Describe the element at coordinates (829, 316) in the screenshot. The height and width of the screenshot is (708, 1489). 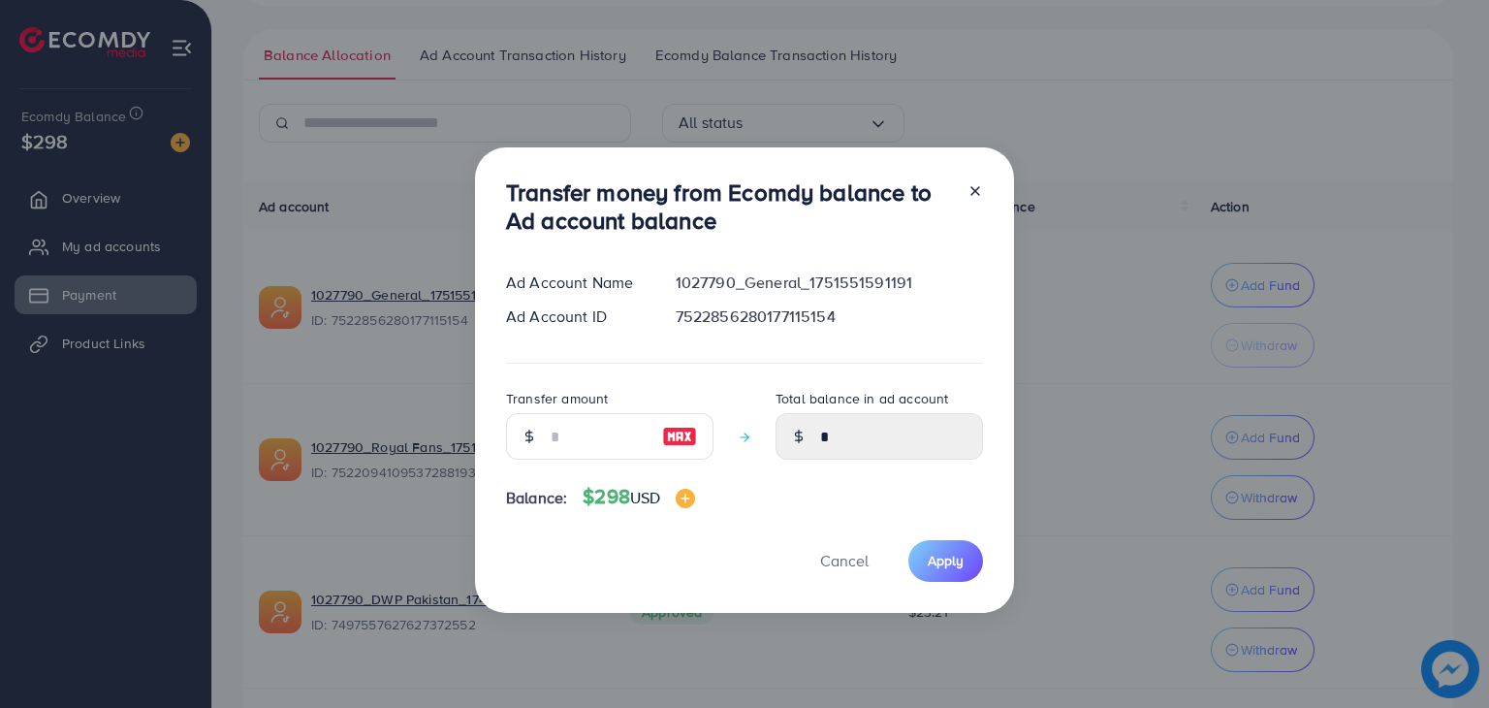
I see `div: 7522856280177115154` at that location.